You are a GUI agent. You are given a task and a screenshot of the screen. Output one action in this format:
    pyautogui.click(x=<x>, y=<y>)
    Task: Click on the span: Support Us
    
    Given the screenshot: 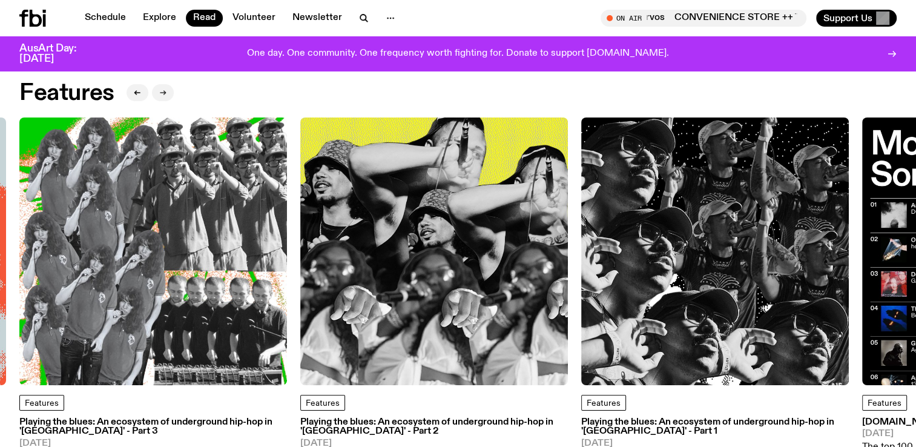 What is the action you would take?
    pyautogui.click(x=848, y=18)
    